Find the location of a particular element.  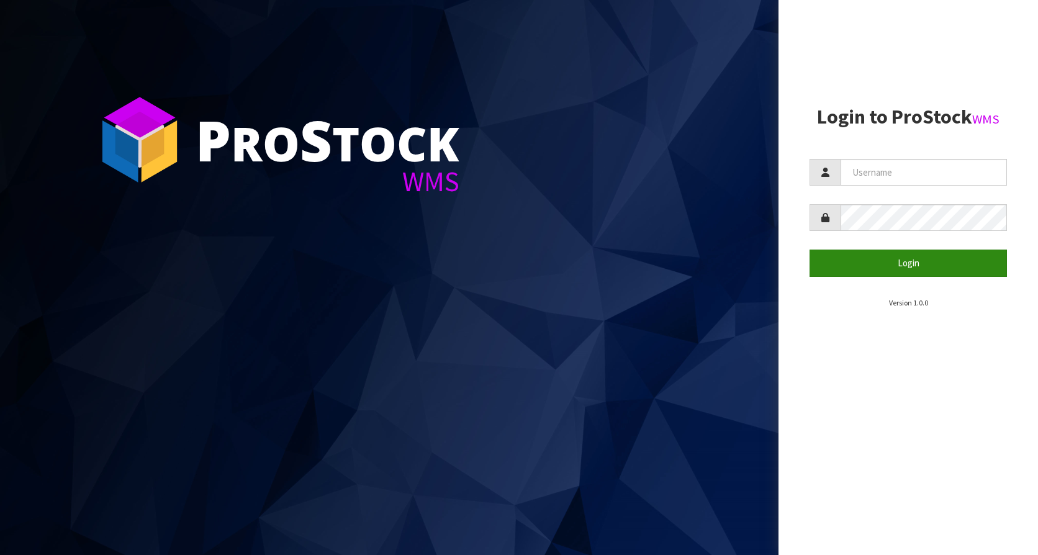

div: WMS is located at coordinates (327, 181).